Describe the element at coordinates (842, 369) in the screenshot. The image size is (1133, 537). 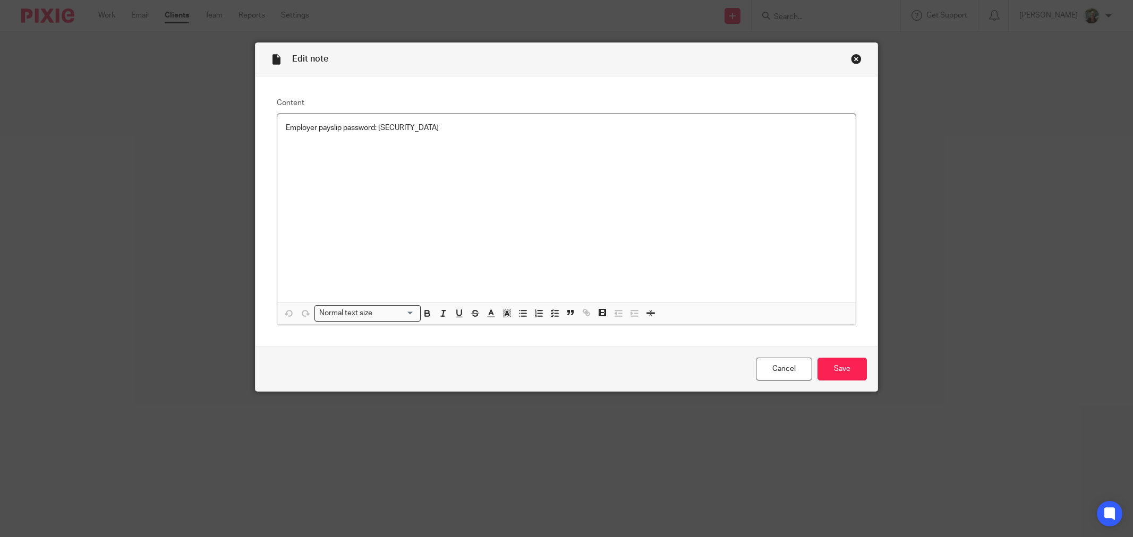
I see `input: Save` at that location.